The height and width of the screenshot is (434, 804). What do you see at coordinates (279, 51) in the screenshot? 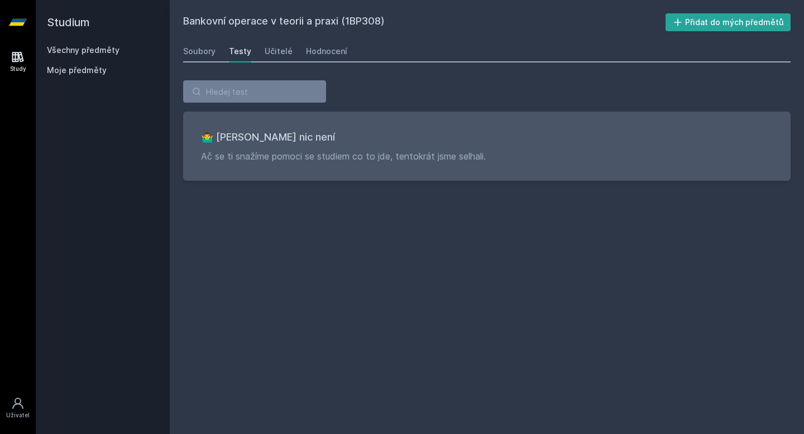
I see `div: Učitelé` at bounding box center [279, 51].